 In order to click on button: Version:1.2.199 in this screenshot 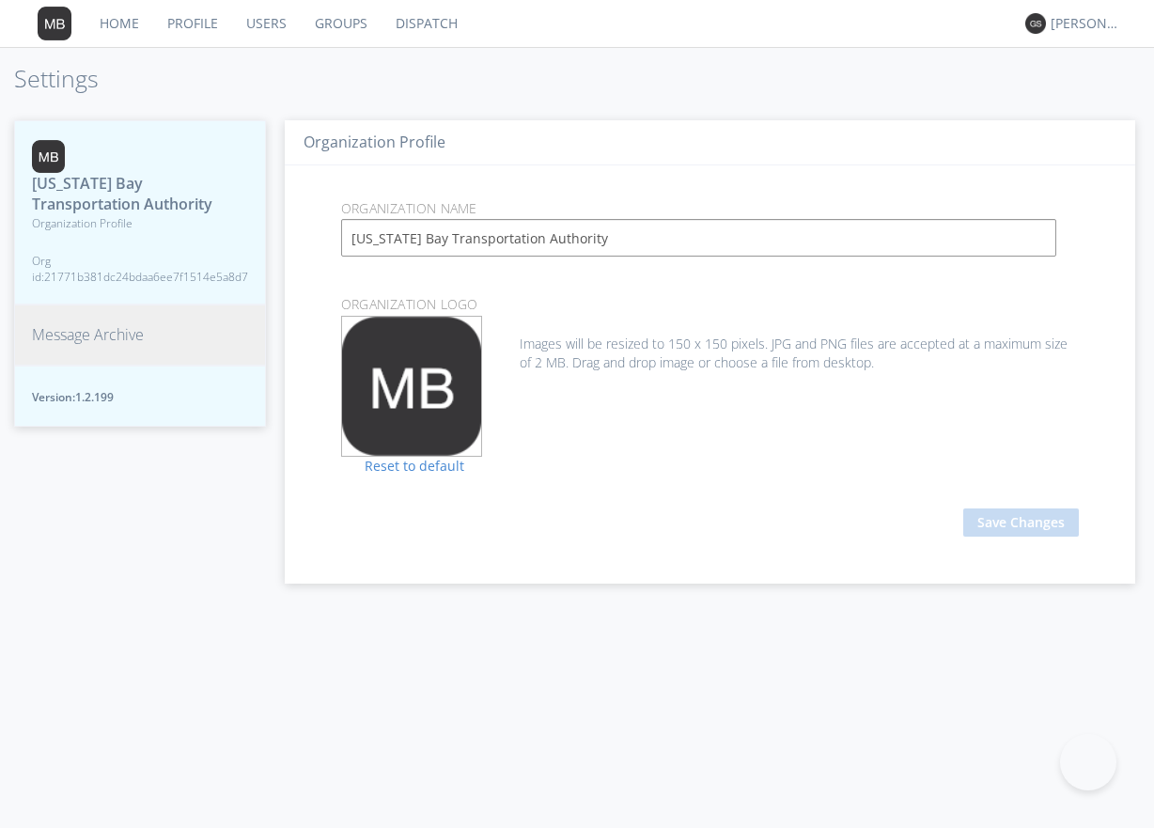, I will do `click(140, 396)`.